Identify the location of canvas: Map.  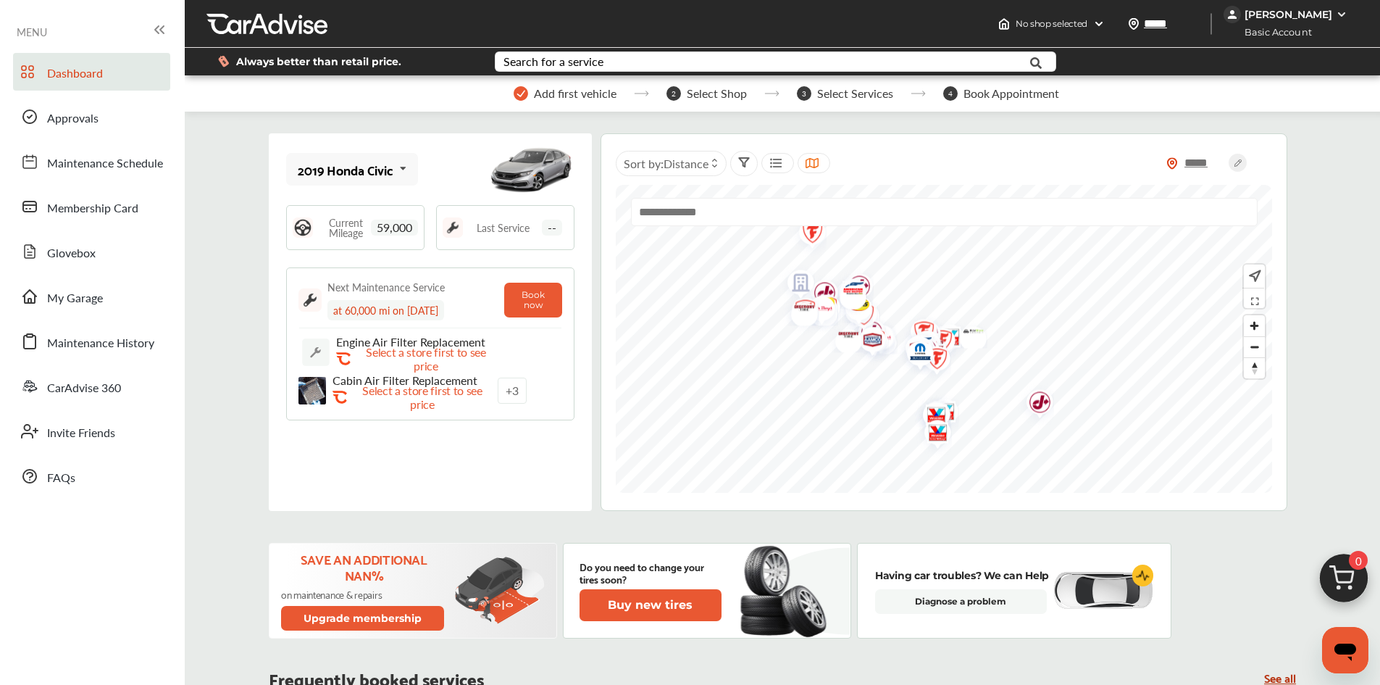
(944, 338).